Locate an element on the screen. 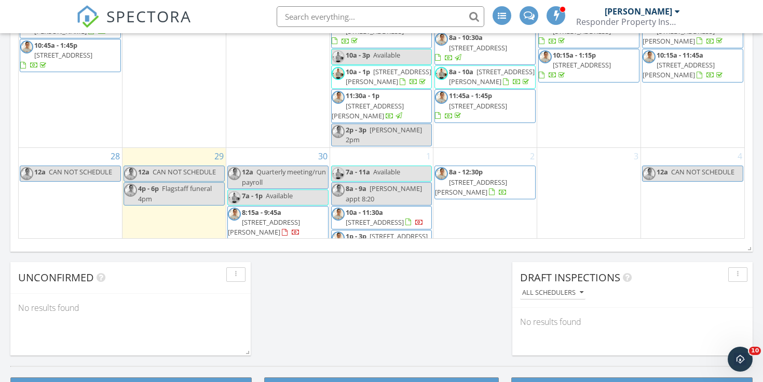 Image resolution: width=763 pixels, height=382 pixels. span: 10:45a - 1:45p is located at coordinates (56, 45).